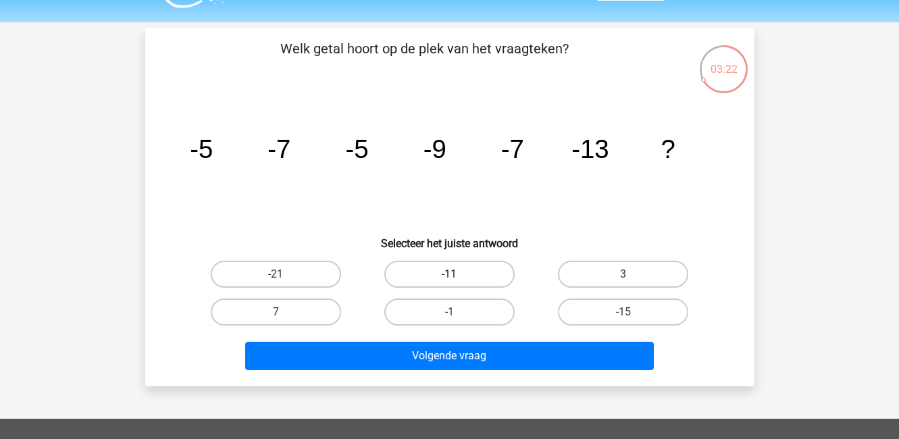 This screenshot has width=899, height=439. What do you see at coordinates (623, 274) in the screenshot?
I see `label: 3` at bounding box center [623, 274].